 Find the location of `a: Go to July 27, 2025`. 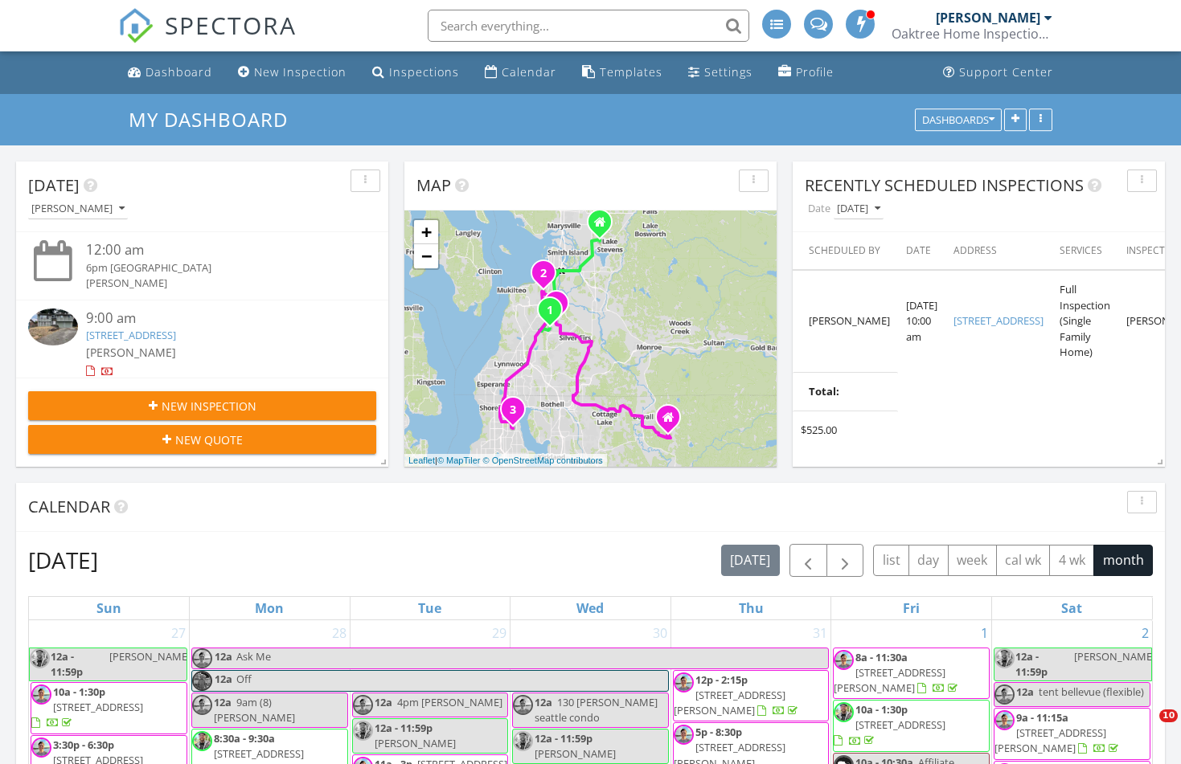

a: Go to July 27, 2025 is located at coordinates (178, 633).